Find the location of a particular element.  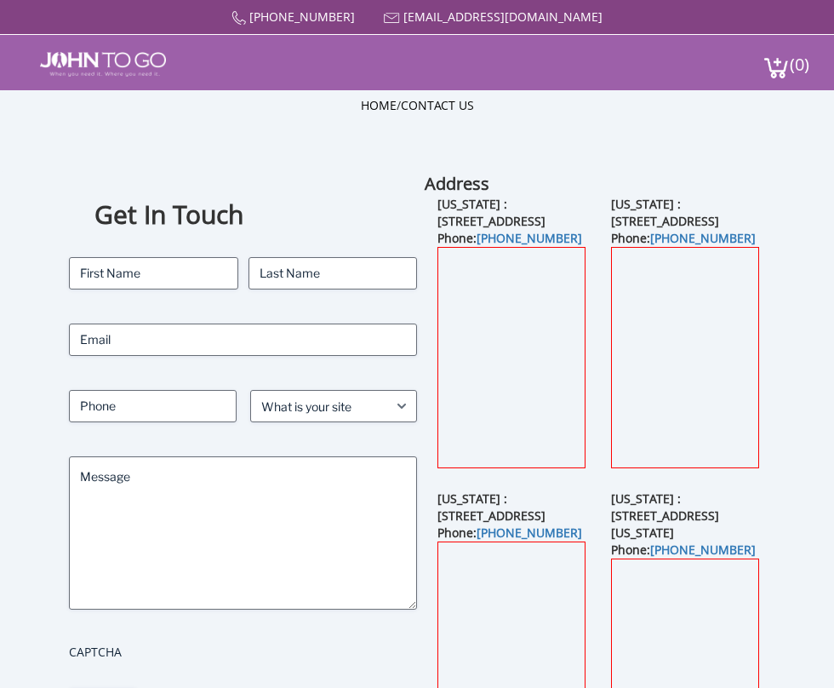

img: Call is located at coordinates (238, 18).